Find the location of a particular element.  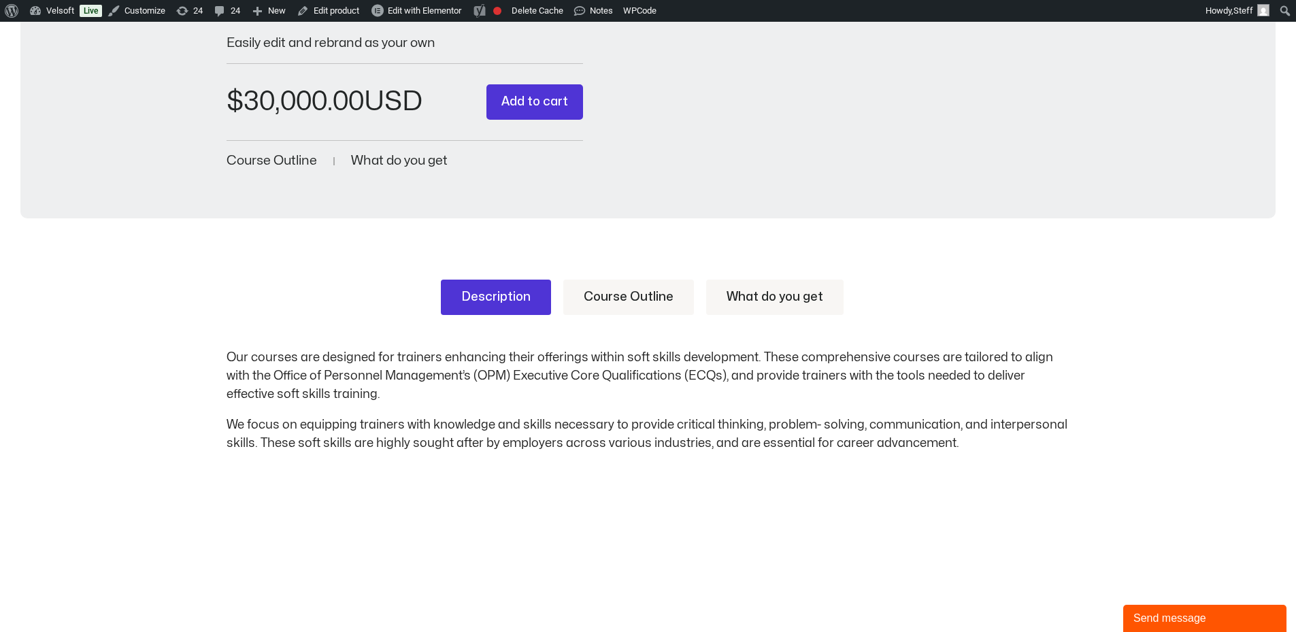

a: Live is located at coordinates (90, 11).